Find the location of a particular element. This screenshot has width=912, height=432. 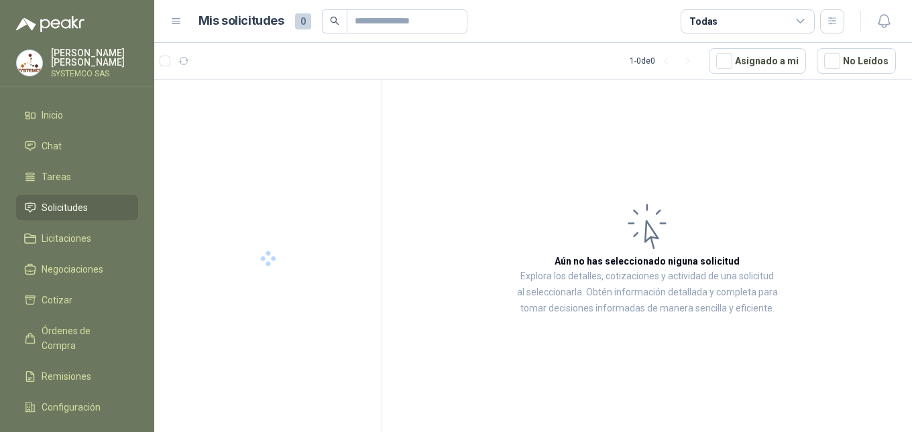

span: Remisiones is located at coordinates (66, 377).